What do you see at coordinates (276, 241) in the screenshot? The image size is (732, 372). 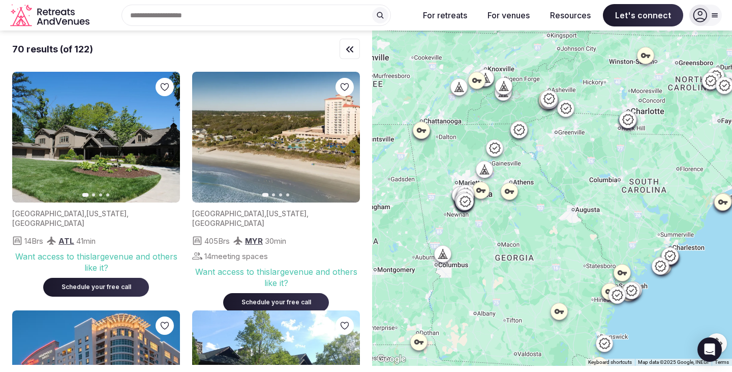 I see `span: 30 min` at bounding box center [276, 241].